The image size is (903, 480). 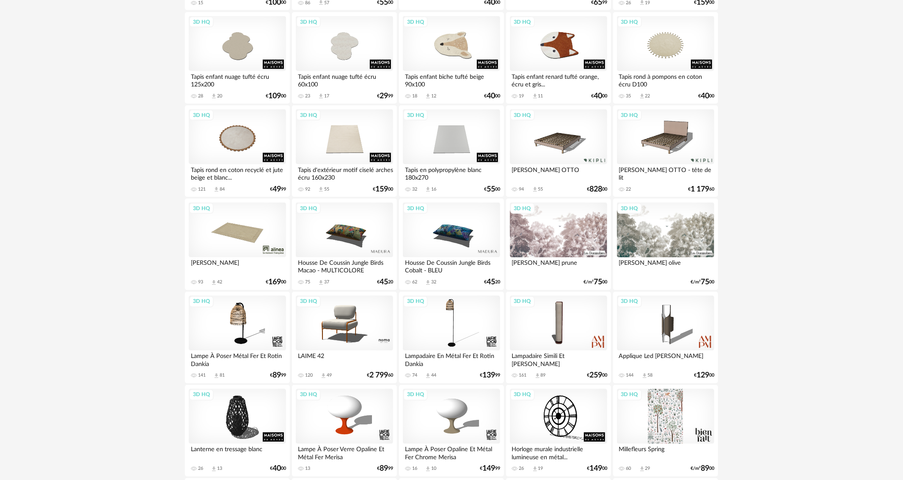 I want to click on div: 55, so click(x=327, y=189).